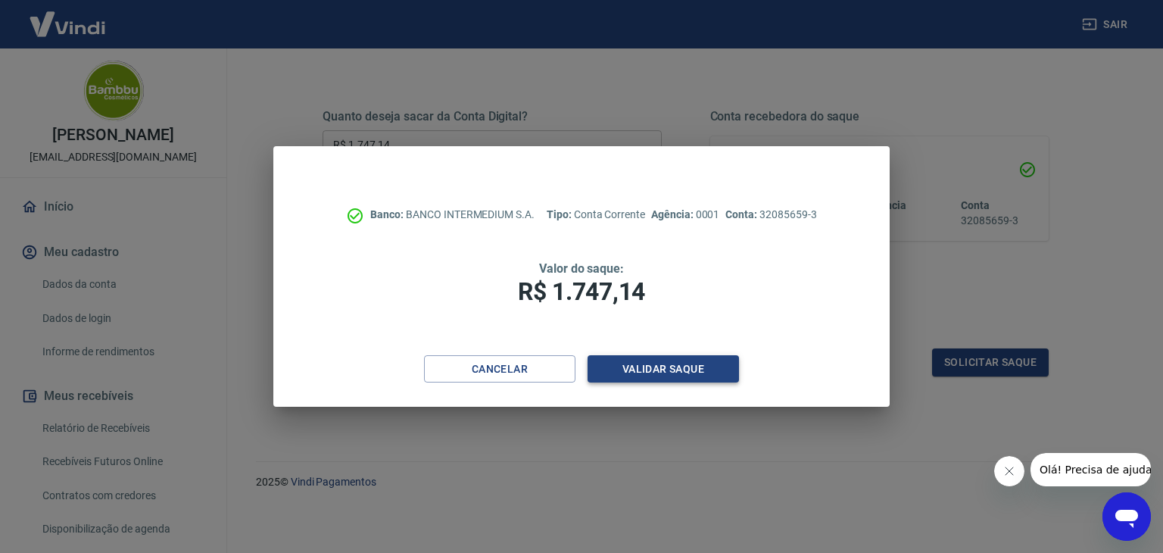 The height and width of the screenshot is (553, 1163). Describe the element at coordinates (582, 268) in the screenshot. I see `span: Valor do saque:` at that location.